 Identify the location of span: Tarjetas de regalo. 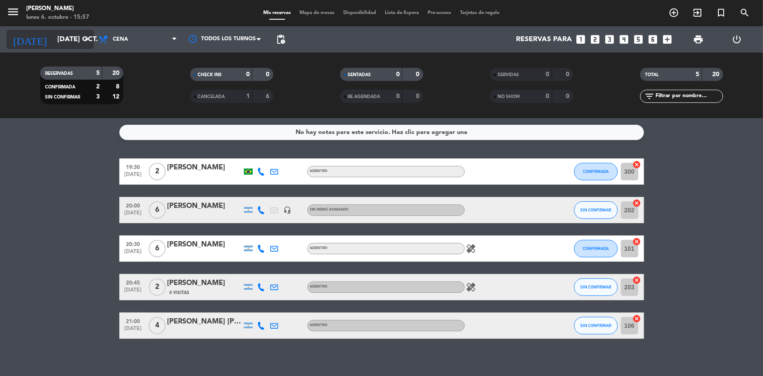
(480, 13).